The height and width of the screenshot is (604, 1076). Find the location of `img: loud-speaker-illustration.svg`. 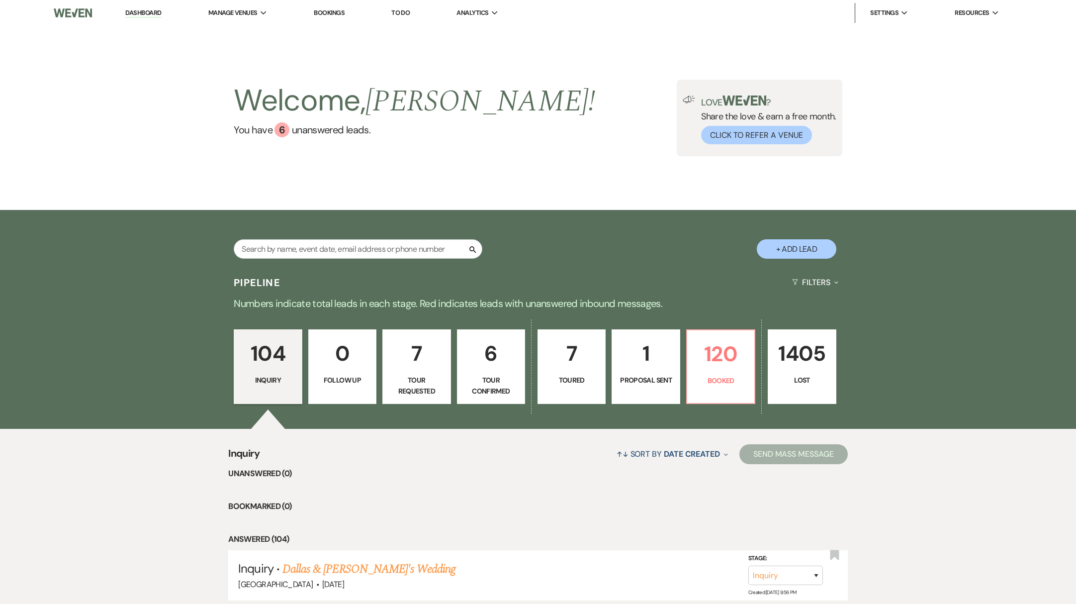

img: loud-speaker-illustration.svg is located at coordinates (689, 99).